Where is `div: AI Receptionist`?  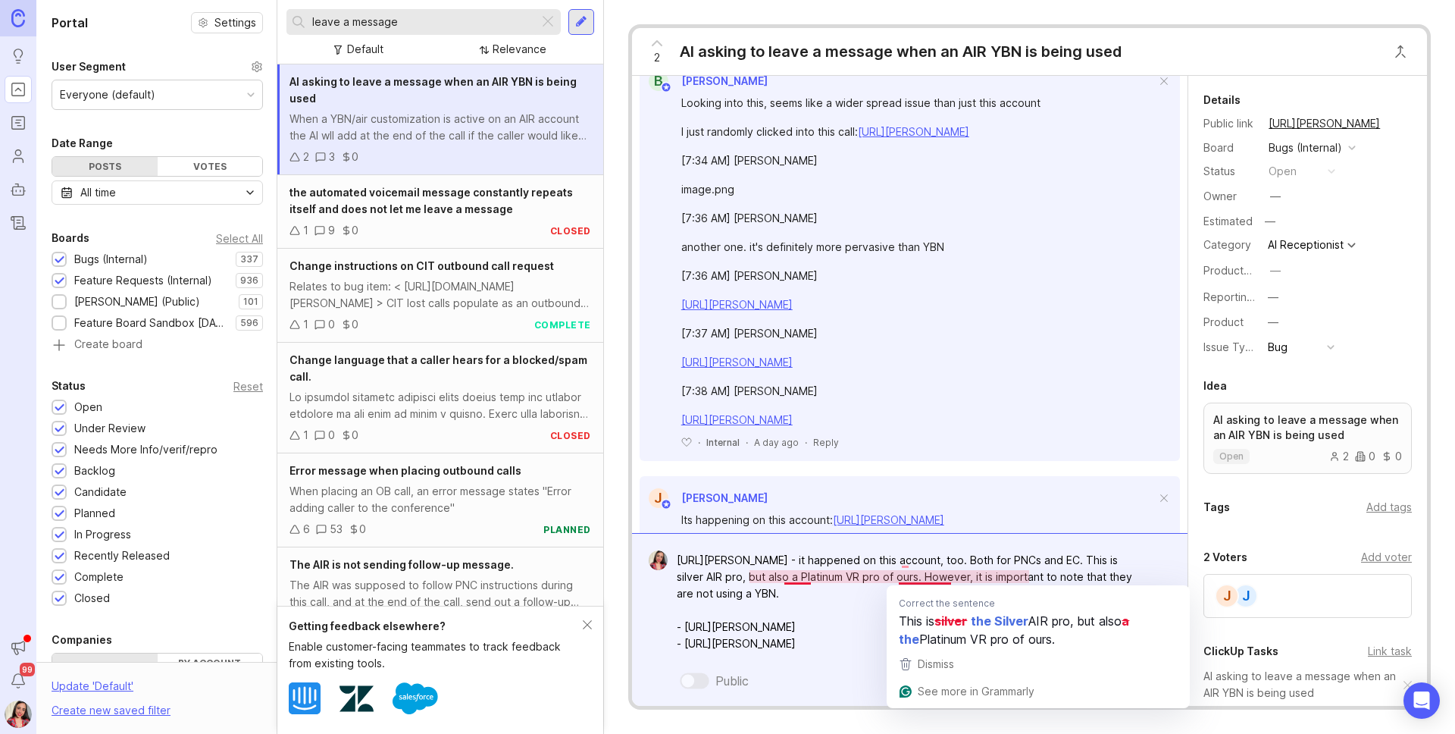
div: AI Receptionist is located at coordinates (1306, 245).